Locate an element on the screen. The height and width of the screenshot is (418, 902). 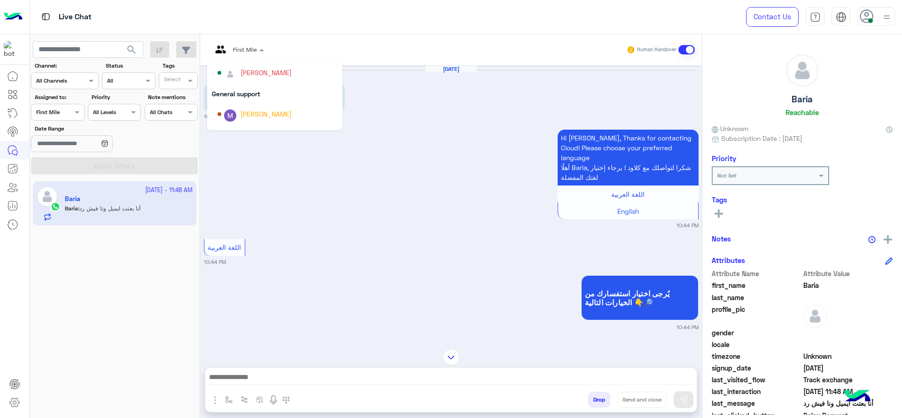
span: last_interaction is located at coordinates (756, 391).